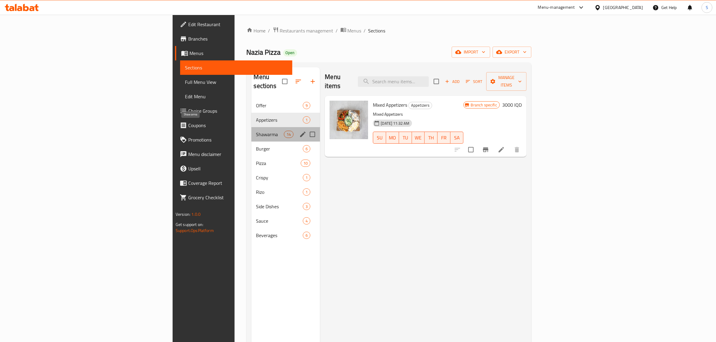  I want to click on span: MO, so click(393, 138).